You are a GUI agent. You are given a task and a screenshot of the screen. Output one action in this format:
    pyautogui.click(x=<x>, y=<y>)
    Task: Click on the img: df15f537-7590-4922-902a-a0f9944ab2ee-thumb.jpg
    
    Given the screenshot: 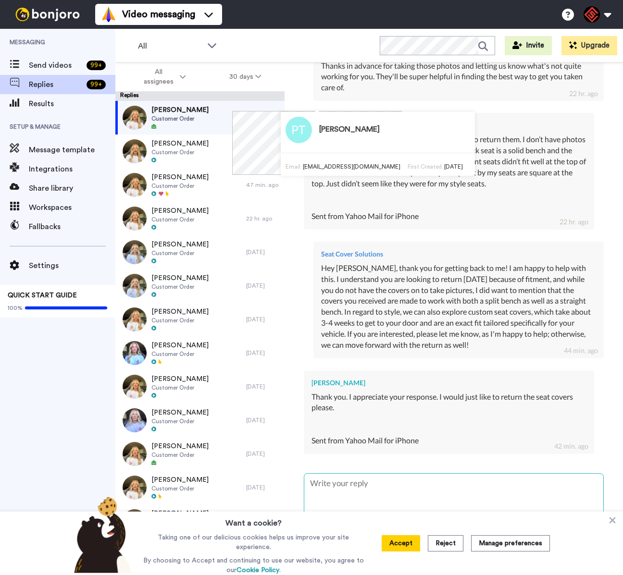 What is the action you would take?
    pyautogui.click(x=135, y=185)
    